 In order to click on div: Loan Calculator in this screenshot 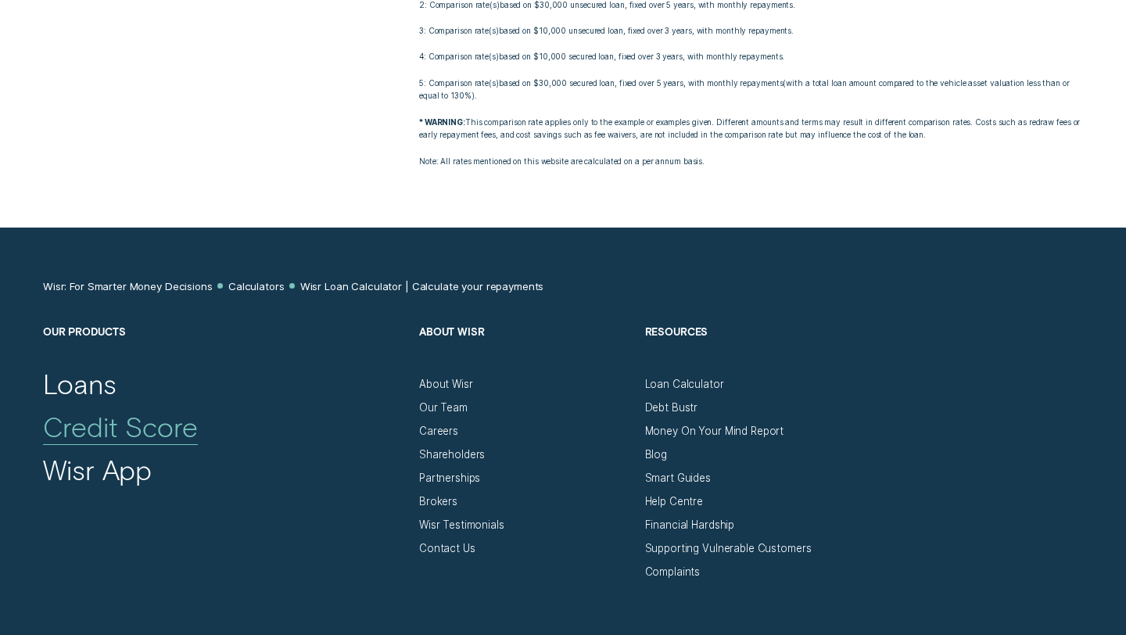, I will do `click(684, 384)`.